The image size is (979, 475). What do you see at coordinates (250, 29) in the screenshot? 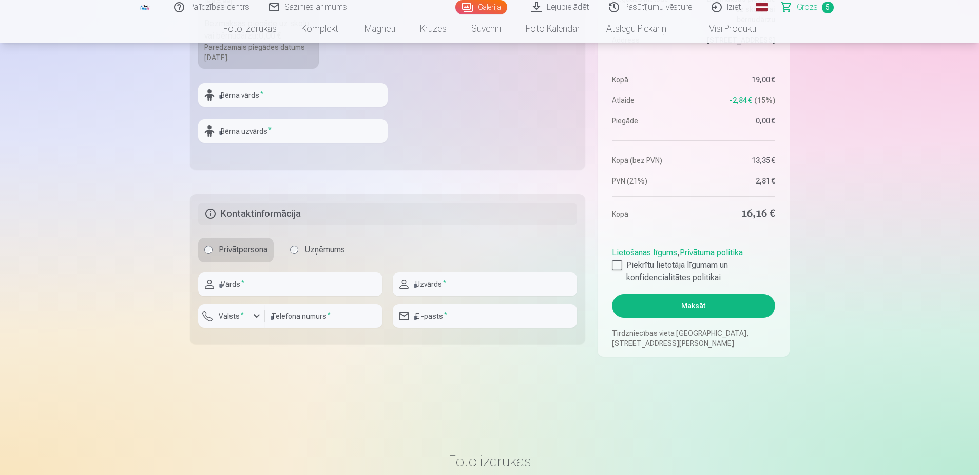
I see `a: Foto izdrukas` at bounding box center [250, 29].